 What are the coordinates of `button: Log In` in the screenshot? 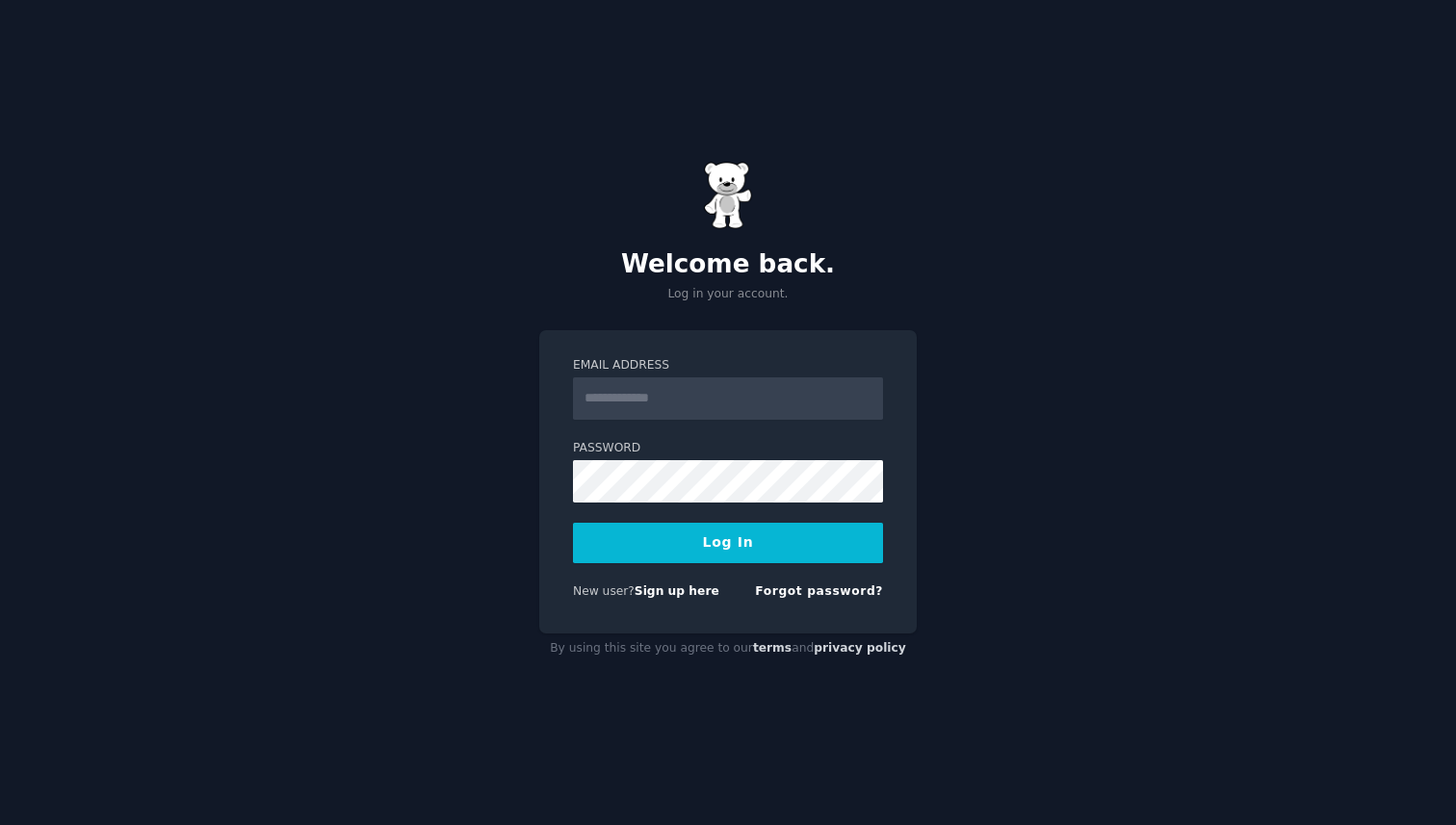 It's located at (728, 543).